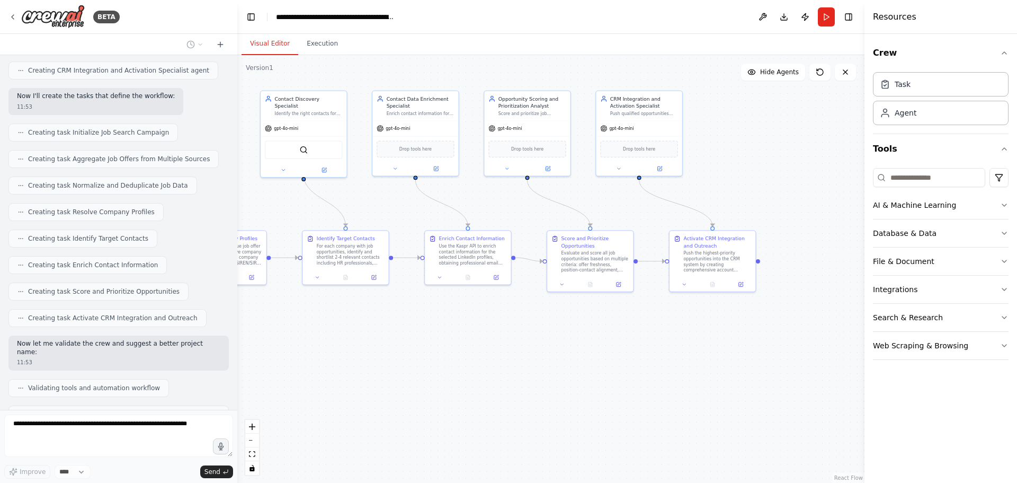  What do you see at coordinates (941, 53) in the screenshot?
I see `button: Crew` at bounding box center [941, 53].